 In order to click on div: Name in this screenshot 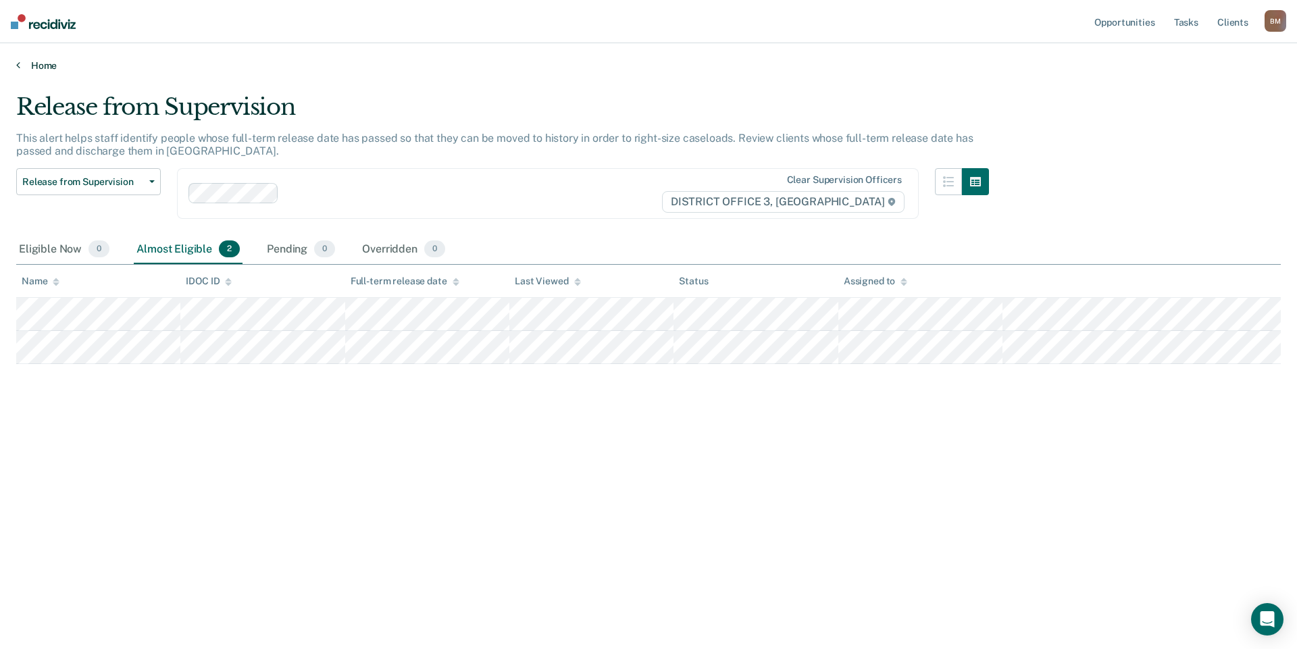, I will do `click(41, 281)`.